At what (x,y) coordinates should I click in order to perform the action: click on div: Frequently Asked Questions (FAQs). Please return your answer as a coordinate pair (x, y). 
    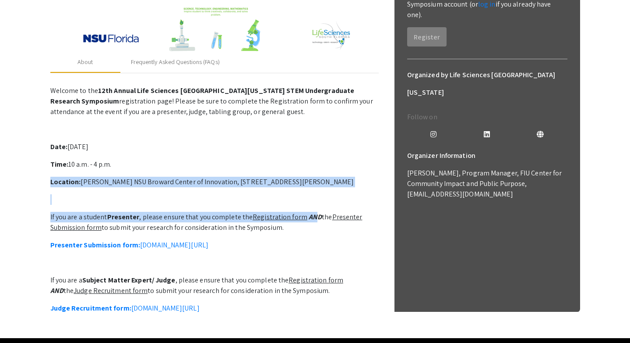
    Looking at the image, I should click on (175, 62).